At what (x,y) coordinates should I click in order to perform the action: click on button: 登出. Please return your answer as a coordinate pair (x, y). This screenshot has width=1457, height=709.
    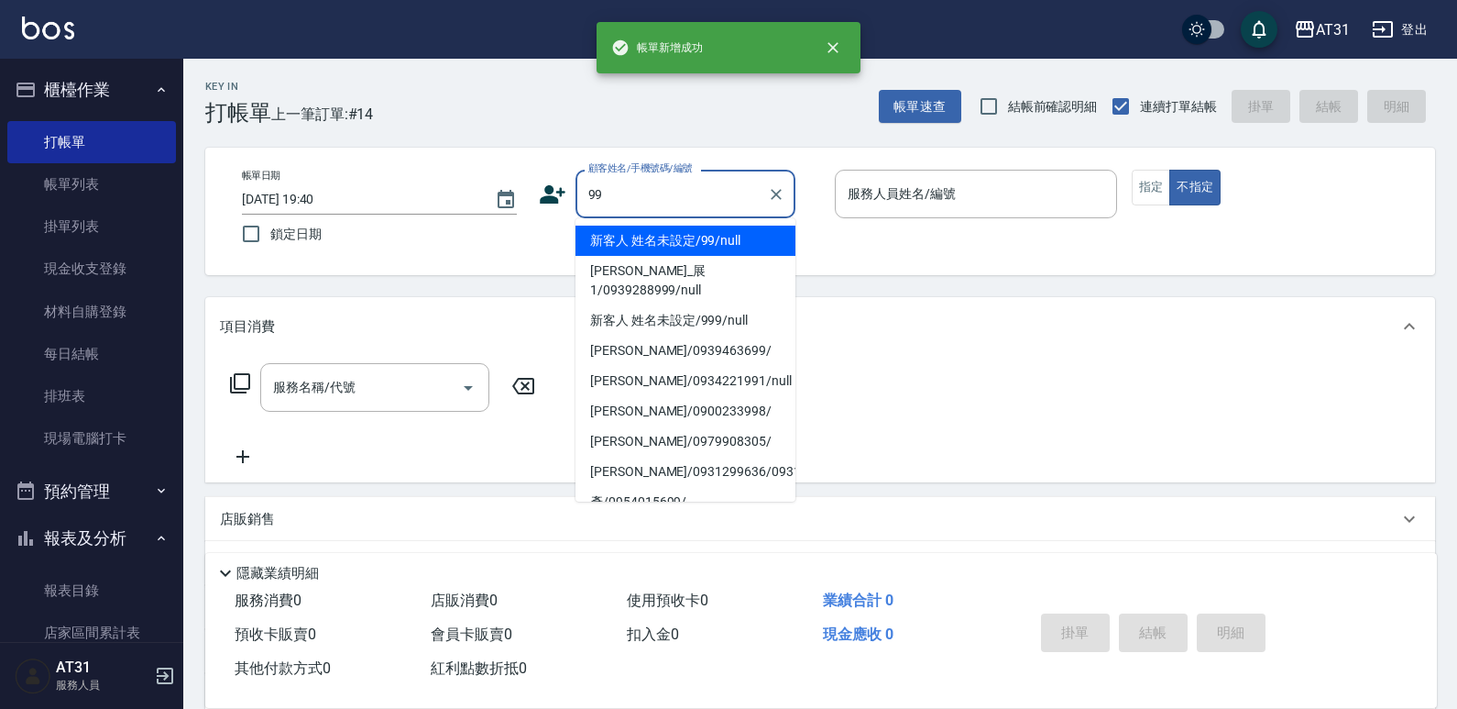
    Looking at the image, I should click on (1400, 29).